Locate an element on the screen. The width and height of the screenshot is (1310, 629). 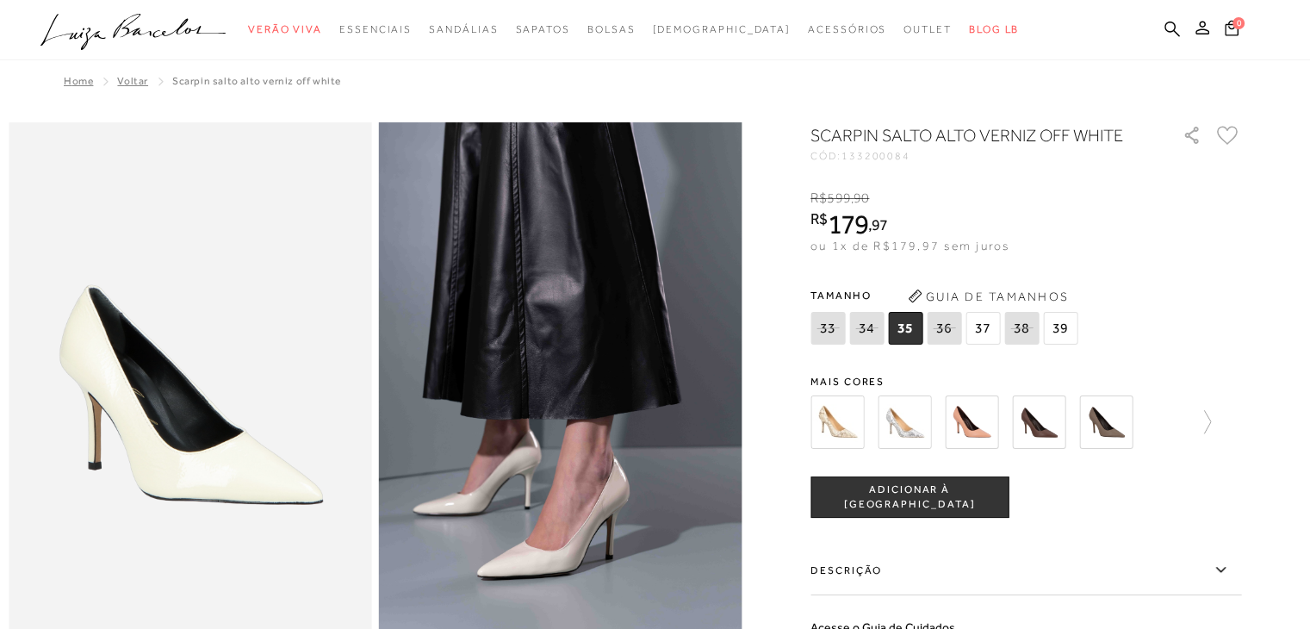
img: SCARPIN DE SALTO ALTO EM COURO CAFÉ is located at coordinates (1038, 422).